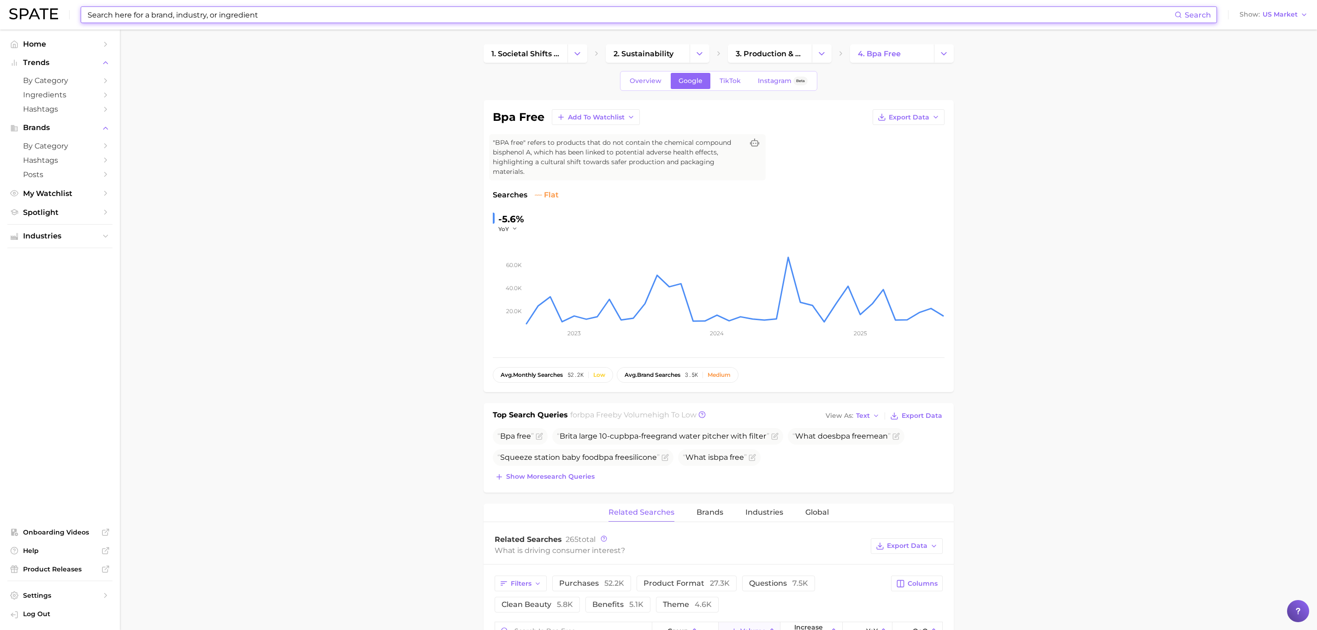  Describe the element at coordinates (779, 583) in the screenshot. I see `span: questions` at that location.